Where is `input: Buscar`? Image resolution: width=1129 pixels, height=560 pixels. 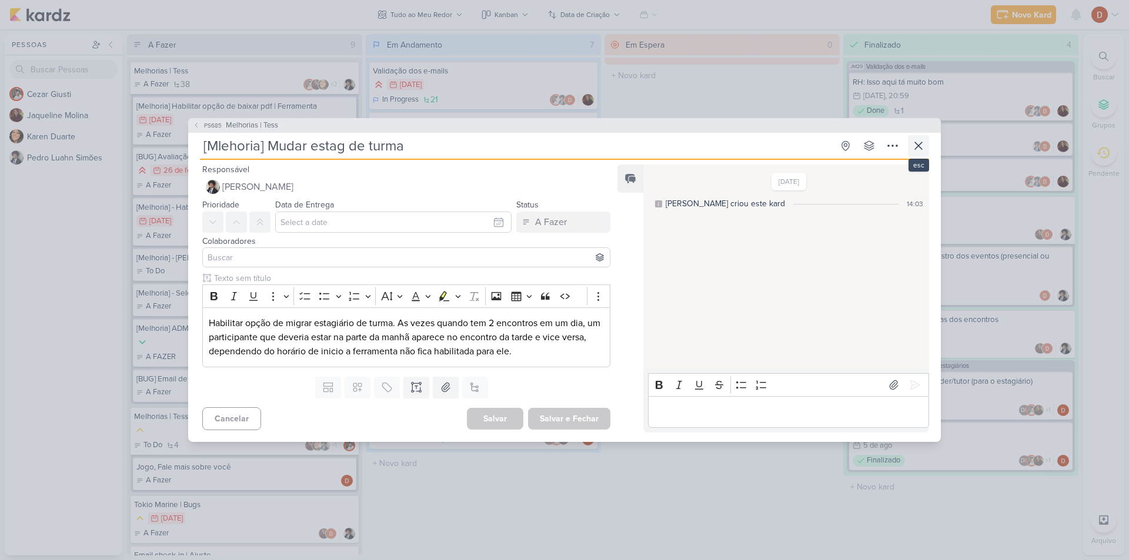 input: Buscar is located at coordinates (406, 258).